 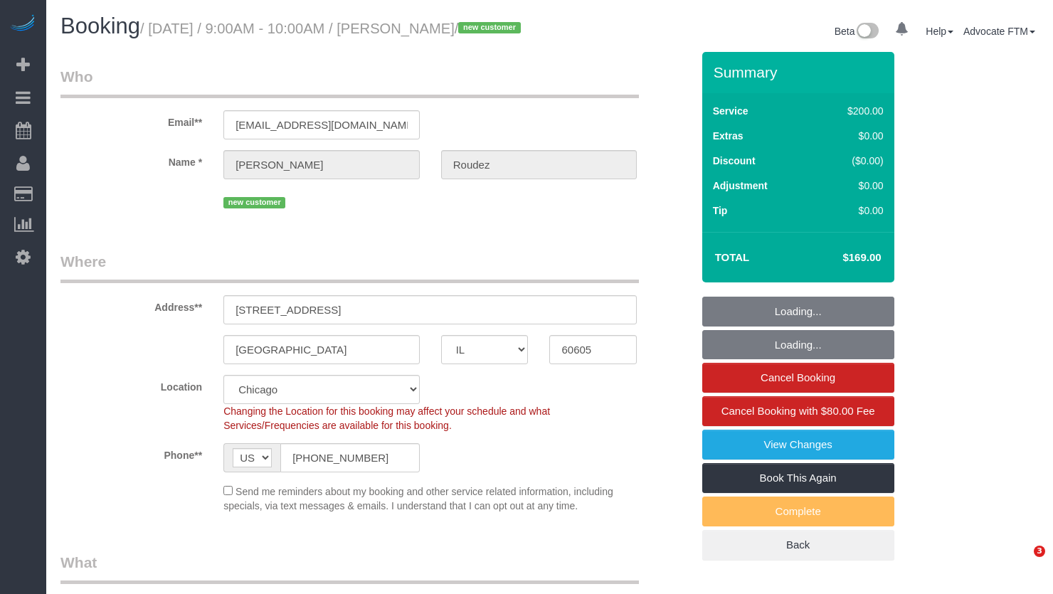 I want to click on span: Cancel Booking with $80.00 Fee, so click(x=798, y=410).